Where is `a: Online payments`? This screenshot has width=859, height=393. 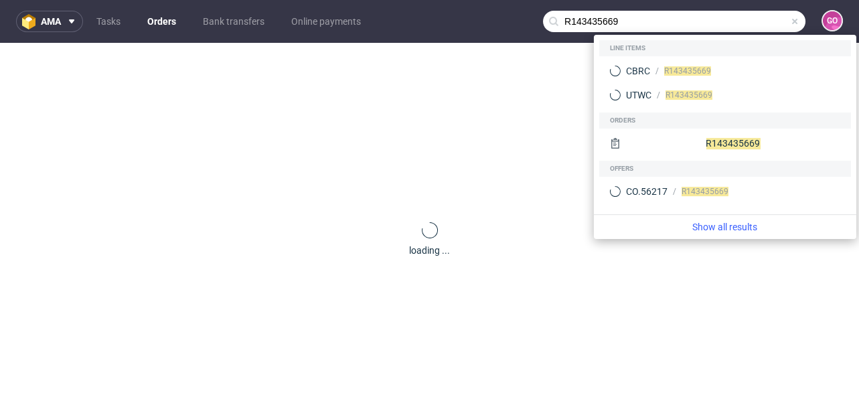 a: Online payments is located at coordinates (326, 21).